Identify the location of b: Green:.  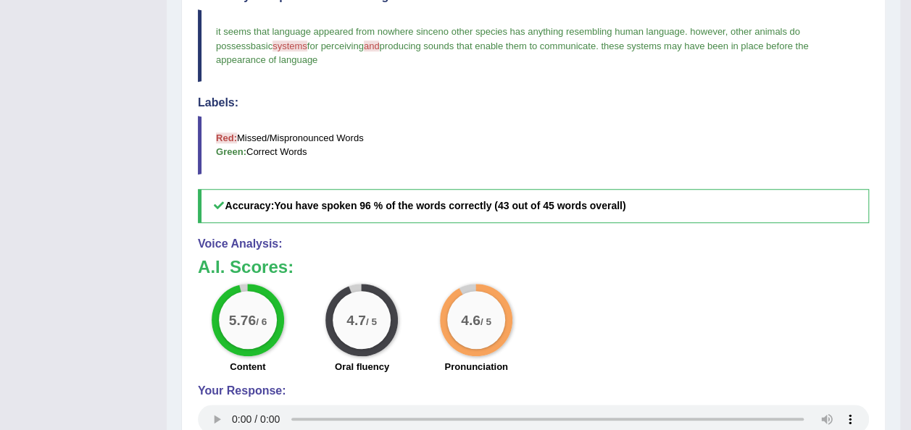
(231, 151).